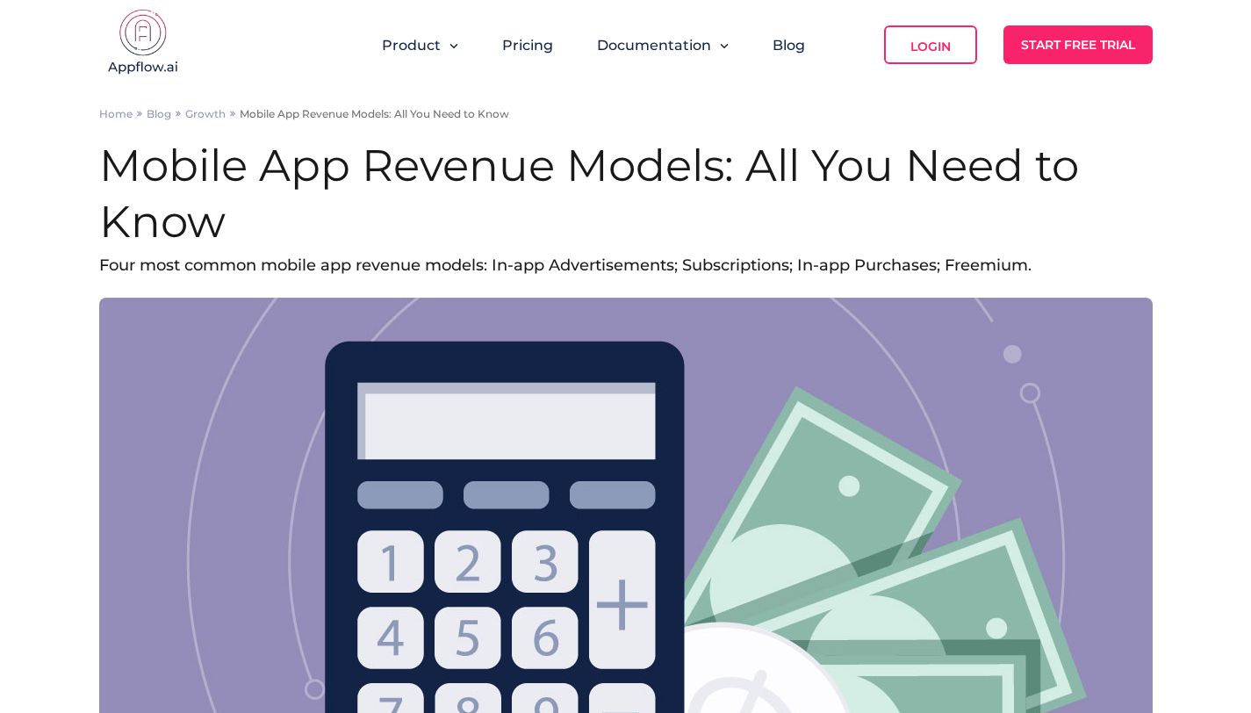 This screenshot has height=713, width=1251. I want to click on span: Product, so click(411, 45).